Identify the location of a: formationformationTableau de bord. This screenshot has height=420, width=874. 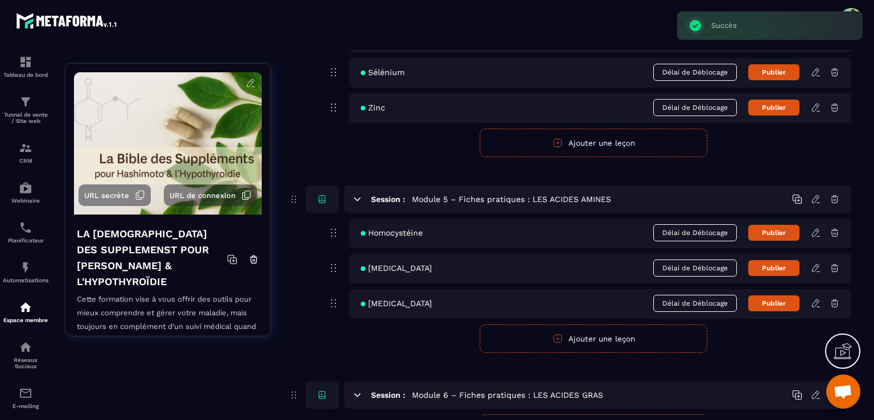
(26, 67).